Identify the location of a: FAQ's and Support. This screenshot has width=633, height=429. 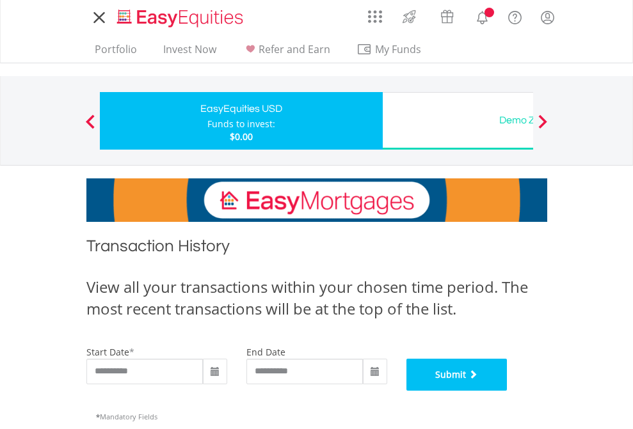
(514, 16).